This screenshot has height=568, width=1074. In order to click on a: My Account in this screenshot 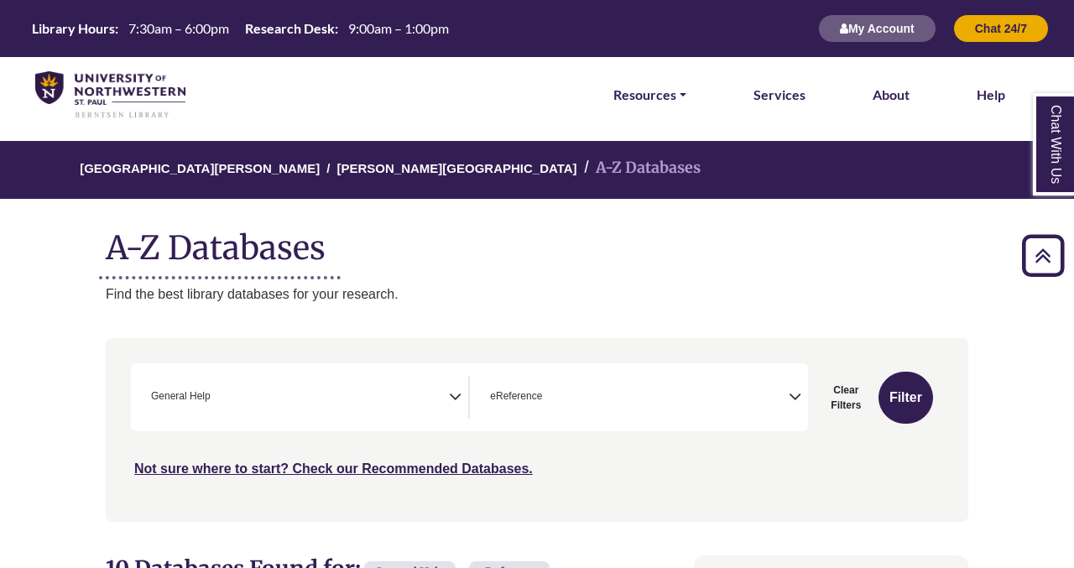, I will do `click(876, 28)`.